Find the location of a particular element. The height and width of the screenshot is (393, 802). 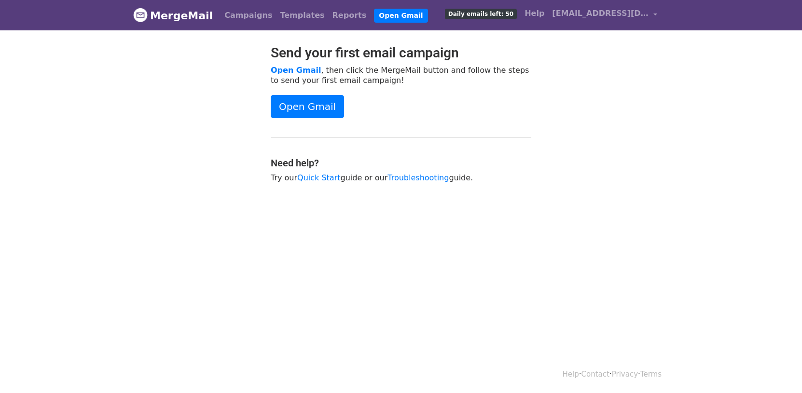

p: Try our guide or our guide. is located at coordinates (401, 178).